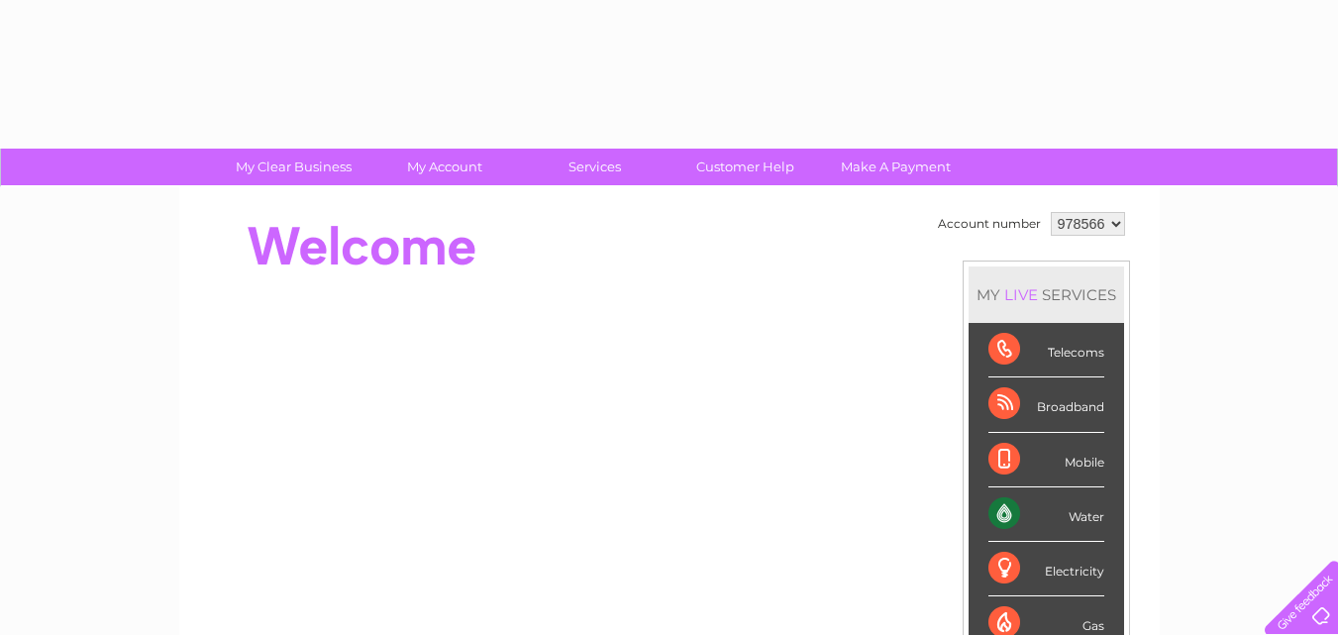 This screenshot has height=635, width=1338. Describe the element at coordinates (1046, 514) in the screenshot. I see `div: Water` at that location.